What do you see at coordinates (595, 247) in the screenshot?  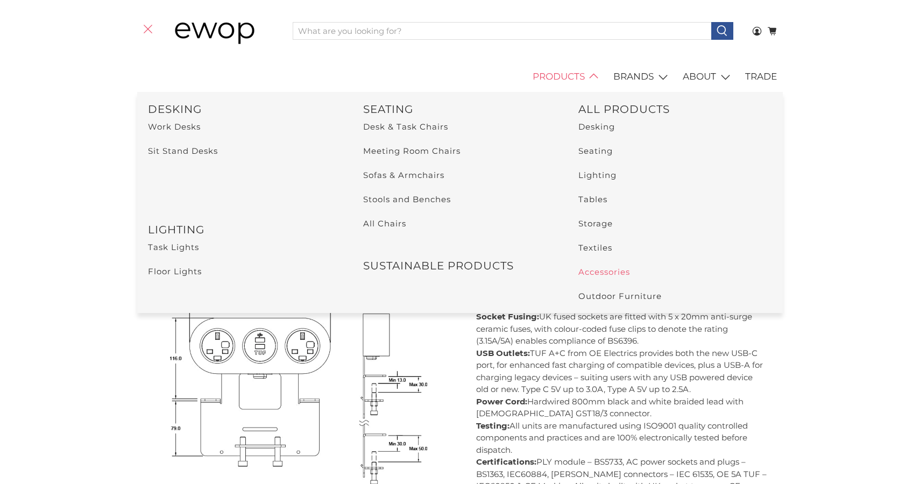 I see `a: Textiles` at bounding box center [595, 247].